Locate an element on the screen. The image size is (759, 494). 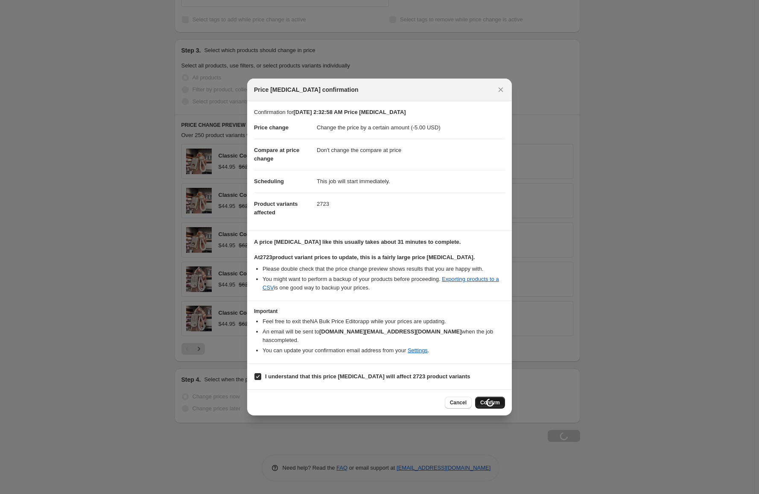
a: Settings is located at coordinates (417, 350).